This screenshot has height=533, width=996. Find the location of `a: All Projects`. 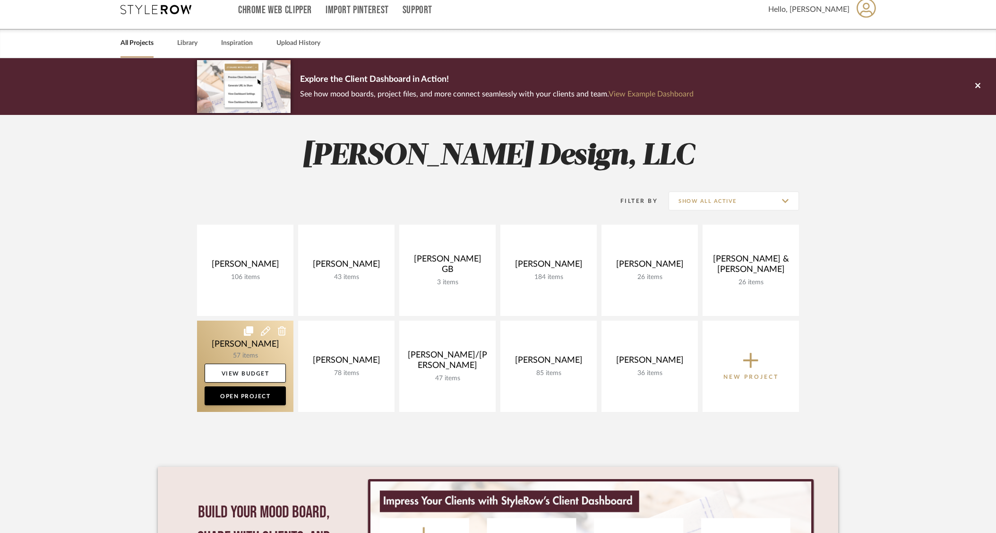

a: All Projects is located at coordinates (137, 43).